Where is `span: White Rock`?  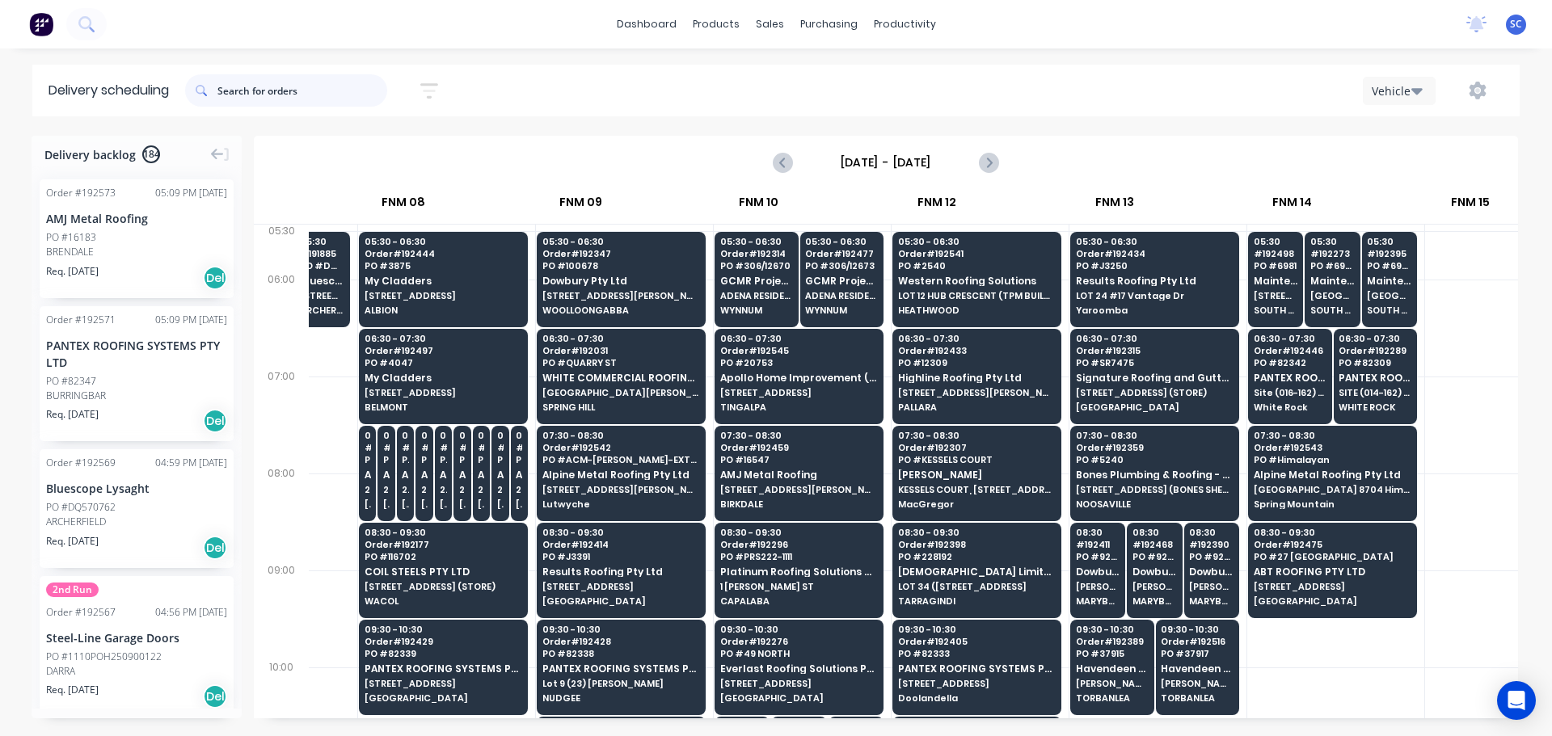
span: White Rock is located at coordinates (1289, 407).